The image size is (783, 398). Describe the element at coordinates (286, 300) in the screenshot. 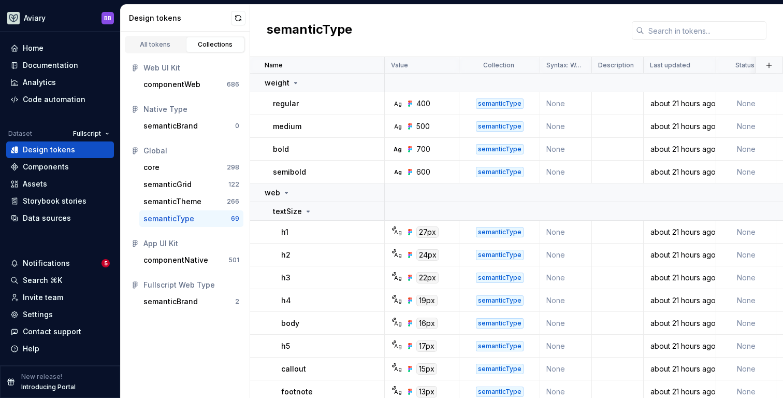

I see `p: h4` at that location.